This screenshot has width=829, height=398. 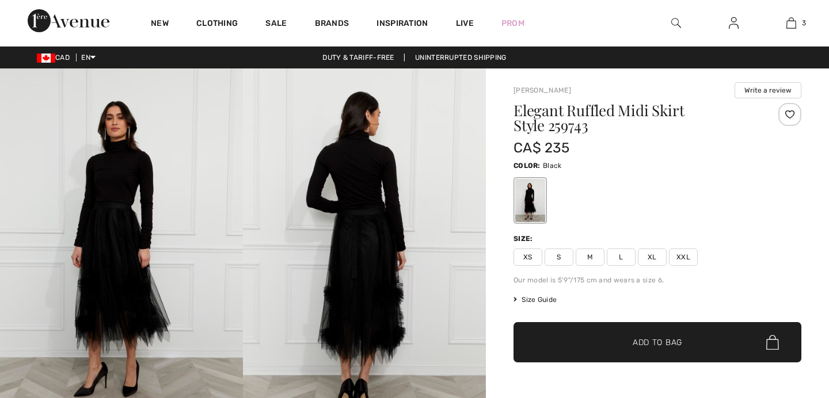 What do you see at coordinates (68, 21) in the screenshot?
I see `a: 1ère Avenue` at bounding box center [68, 21].